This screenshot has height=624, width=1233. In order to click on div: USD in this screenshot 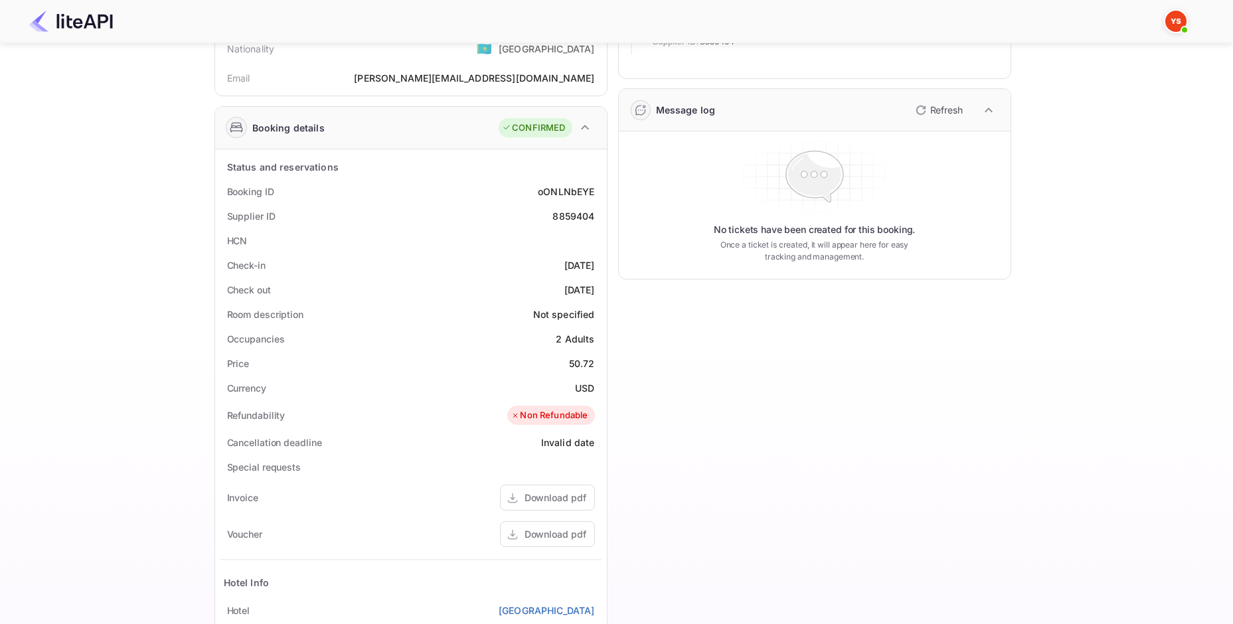, I will do `click(584, 388)`.